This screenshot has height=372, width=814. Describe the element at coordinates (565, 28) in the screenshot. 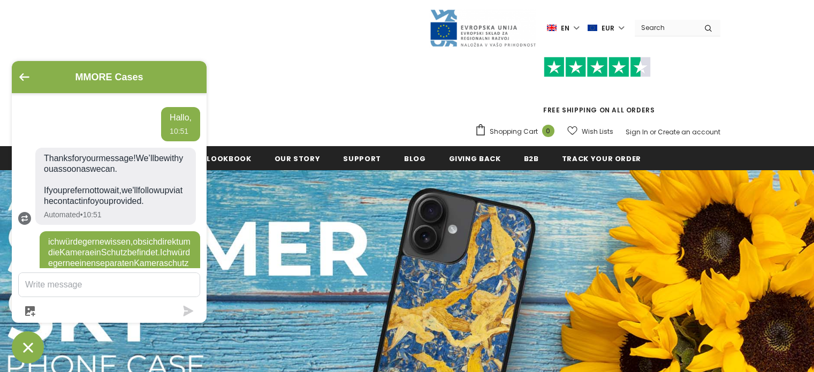

I see `span: en` at that location.